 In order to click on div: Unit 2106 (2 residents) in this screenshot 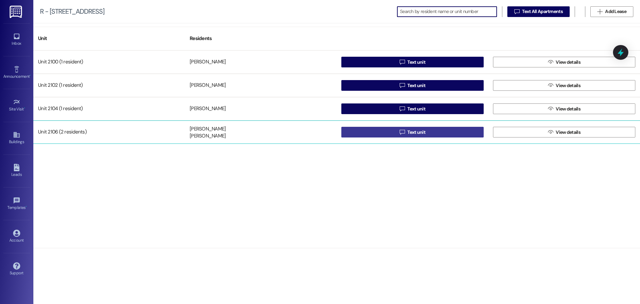, I will do `click(109, 132)`.